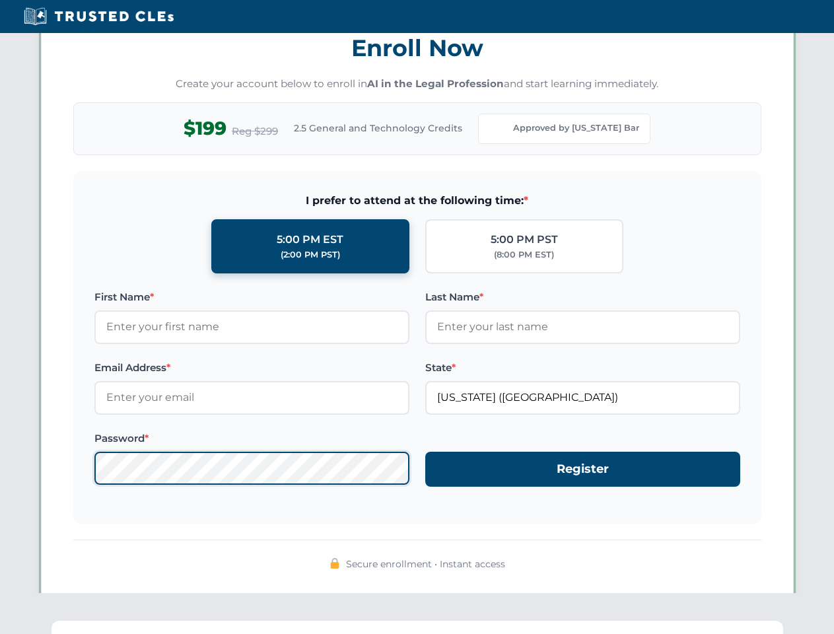  Describe the element at coordinates (417, 201) in the screenshot. I see `span: I prefer to attend at the following time:` at that location.